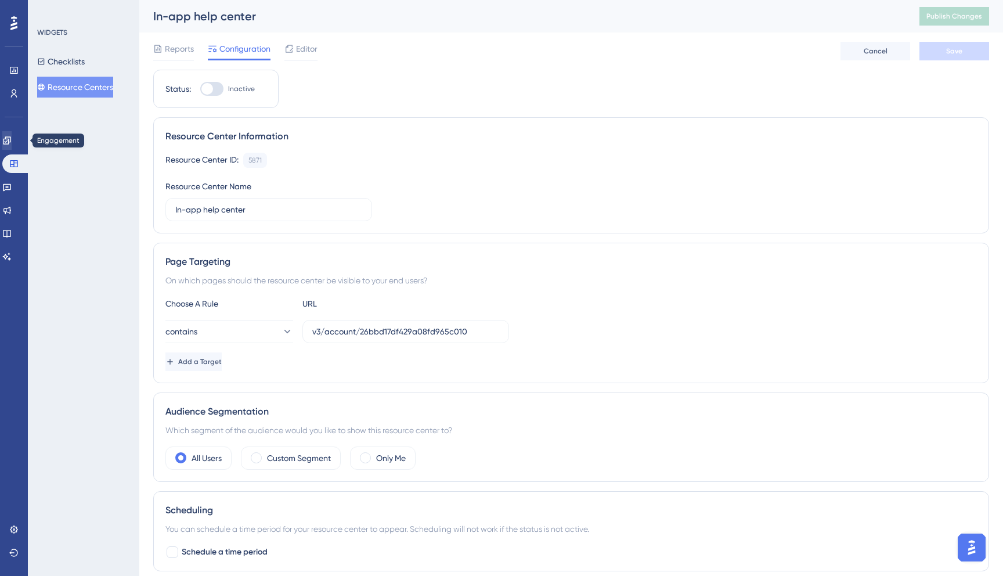 The height and width of the screenshot is (576, 1003). Describe the element at coordinates (179, 49) in the screenshot. I see `span: Reports` at that location.